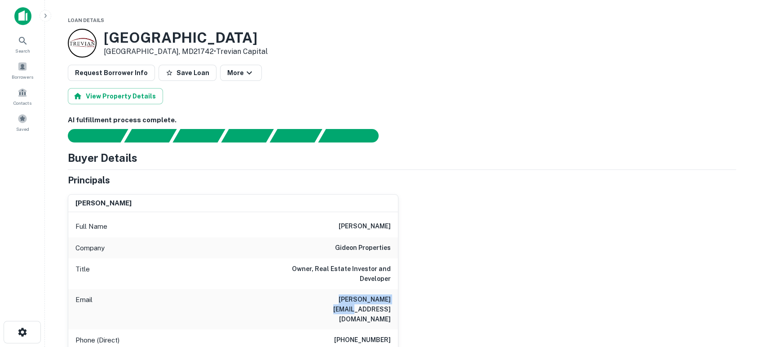 Image resolution: width=759 pixels, height=347 pixels. What do you see at coordinates (84, 309) in the screenshot?
I see `p: Email` at bounding box center [84, 309].